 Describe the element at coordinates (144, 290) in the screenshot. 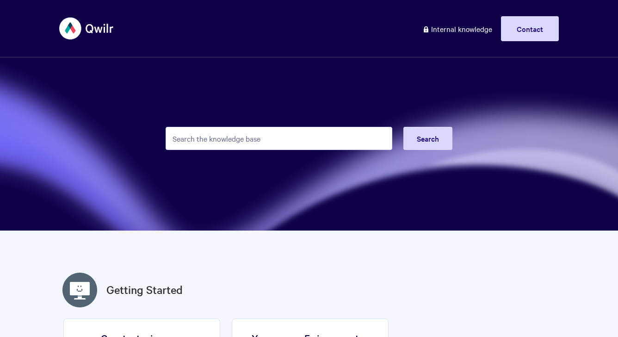

I see `a: Getting Started` at that location.